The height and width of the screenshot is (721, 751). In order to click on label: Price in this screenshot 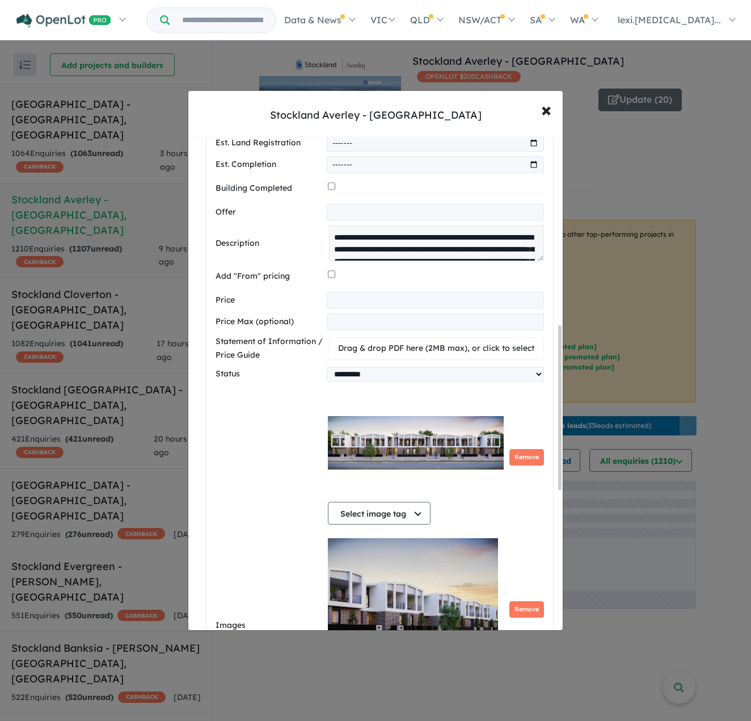, I will do `click(269, 300)`.